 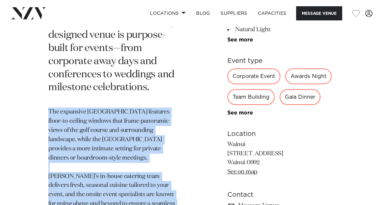 What do you see at coordinates (242, 172) in the screenshot?
I see `a: See on map` at bounding box center [242, 172].